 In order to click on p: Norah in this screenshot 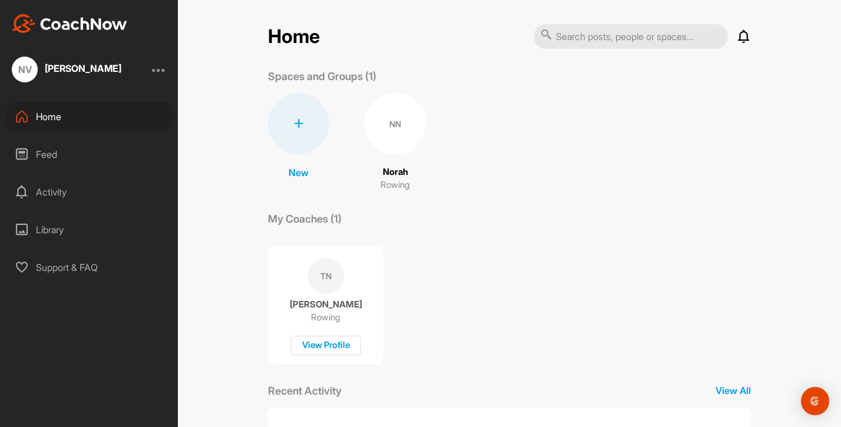, I will do `click(395, 172)`.